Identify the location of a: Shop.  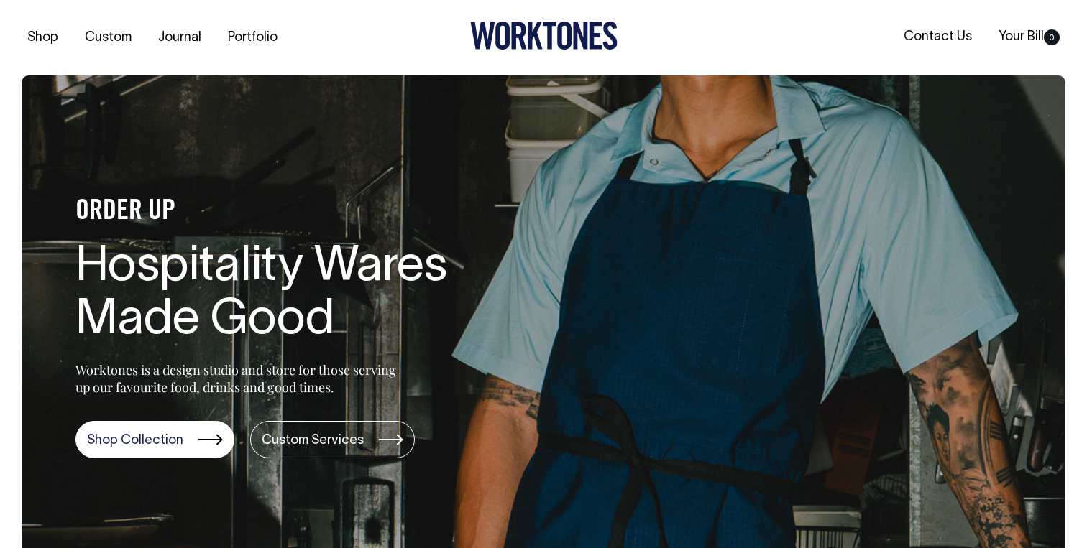
(42, 37).